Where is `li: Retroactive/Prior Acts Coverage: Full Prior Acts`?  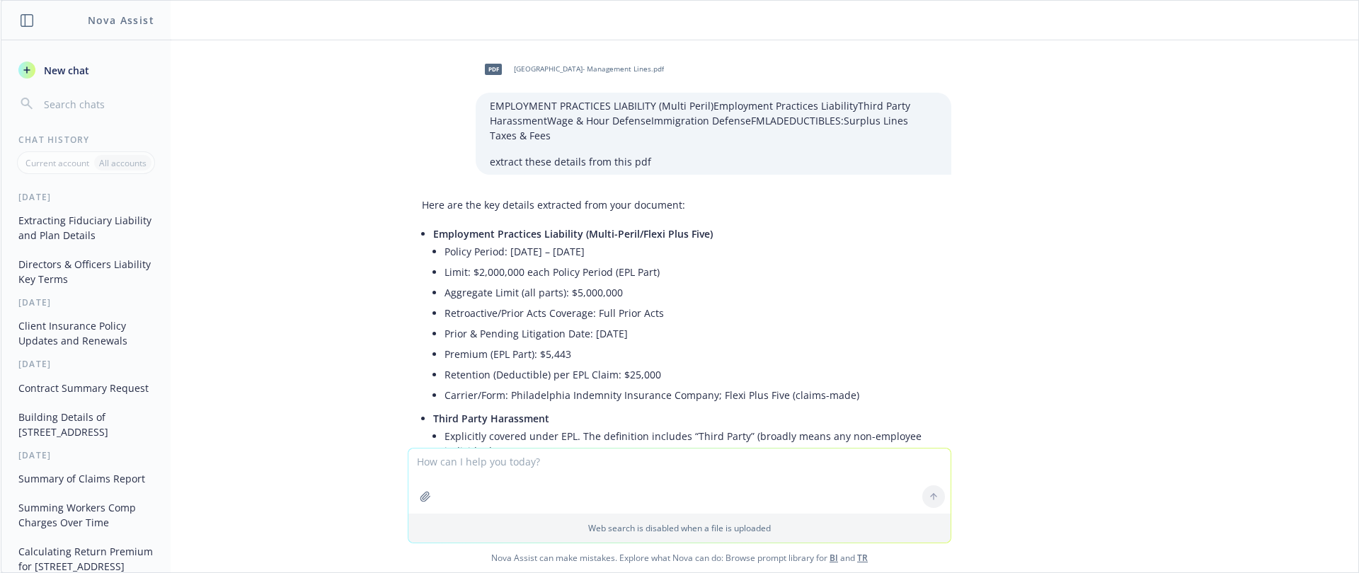 li: Retroactive/Prior Acts Coverage: Full Prior Acts is located at coordinates (691, 313).